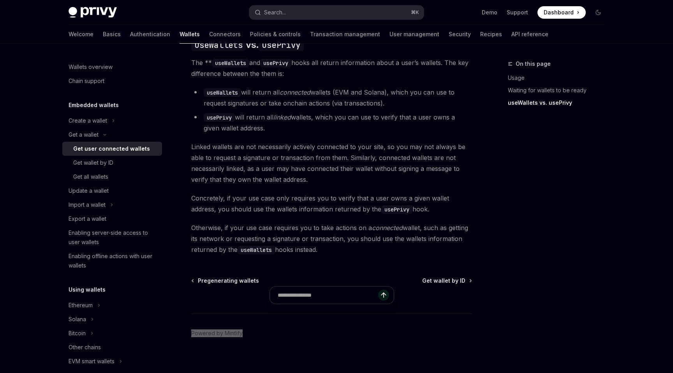 This screenshot has height=373, width=673. What do you see at coordinates (332, 163) in the screenshot?
I see `span: Linked wallets are not necessarily actively connected to your site, so you may not always be able...` at bounding box center [332, 163].